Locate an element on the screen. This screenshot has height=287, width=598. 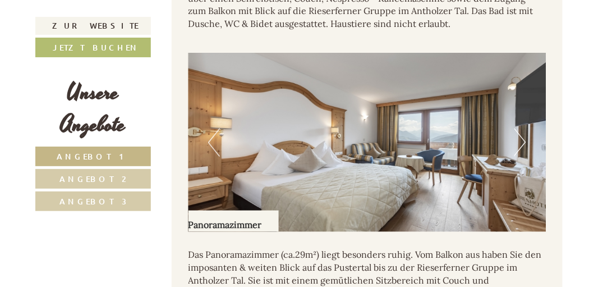
a: Jetzt buchen is located at coordinates (93, 47).